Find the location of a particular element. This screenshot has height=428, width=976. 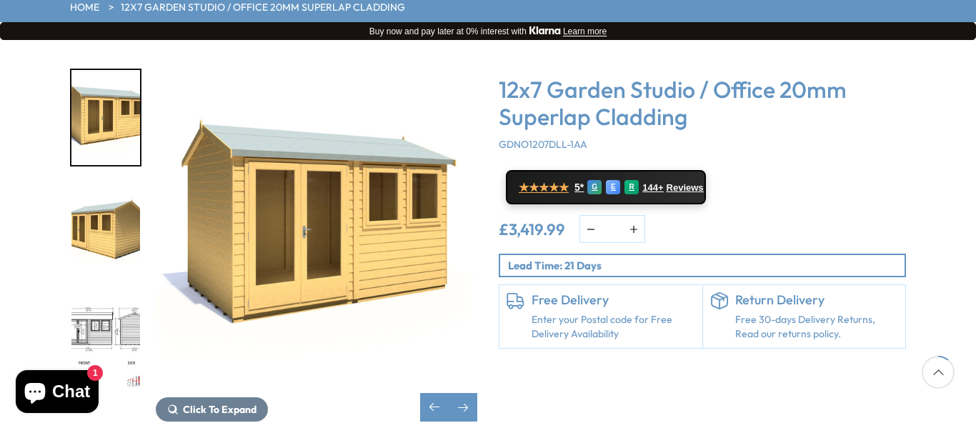

a: ★★★★★ 5* G E R 144+ Reviews is located at coordinates (606, 187).